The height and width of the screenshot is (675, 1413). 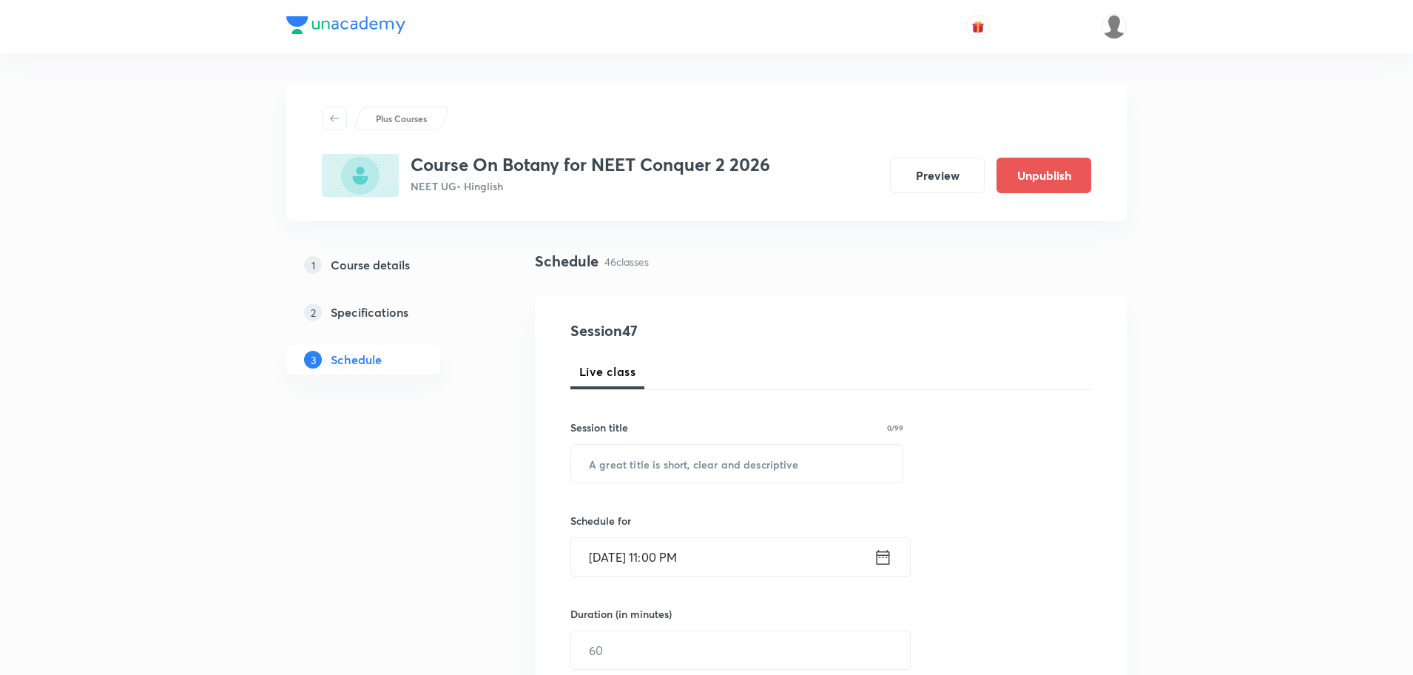 I want to click on a: 2Specifications, so click(x=387, y=312).